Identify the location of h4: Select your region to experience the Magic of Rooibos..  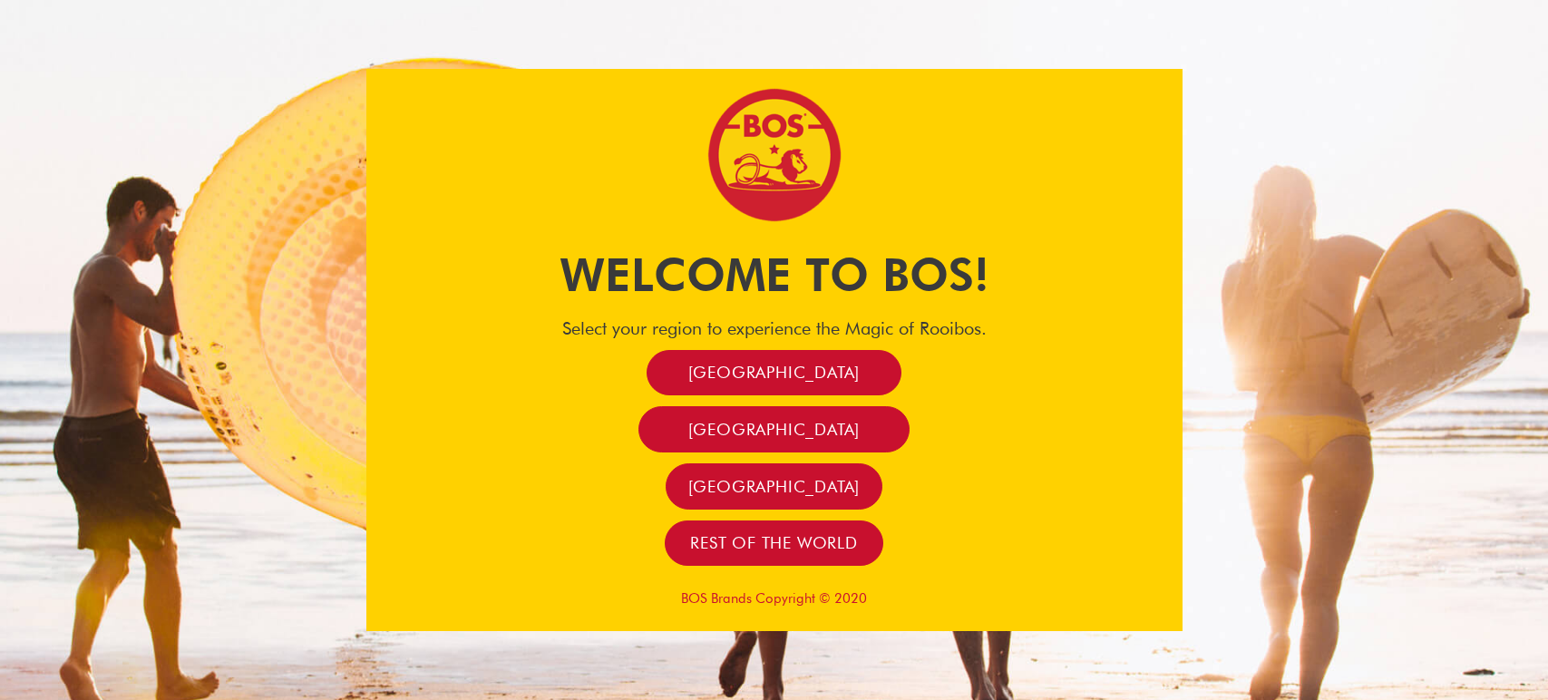
(774, 328).